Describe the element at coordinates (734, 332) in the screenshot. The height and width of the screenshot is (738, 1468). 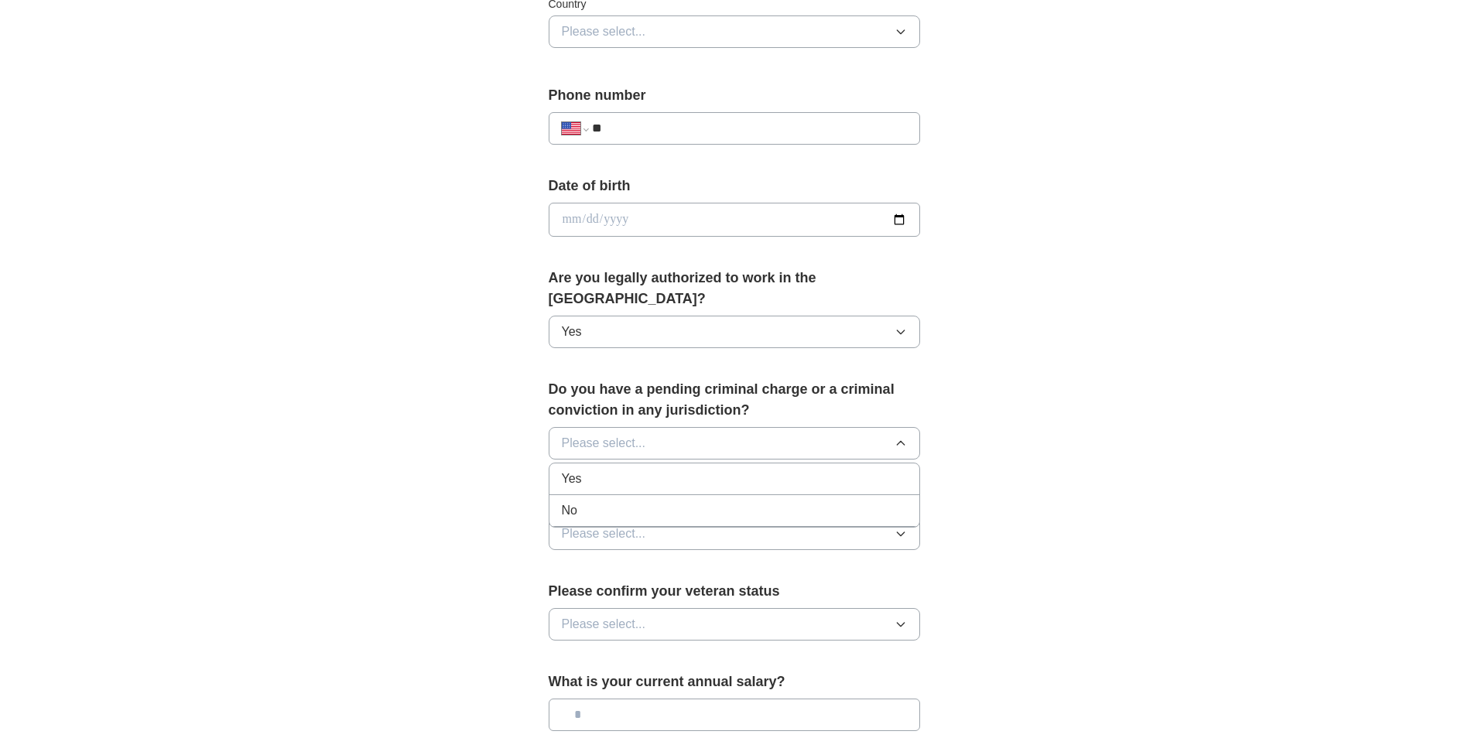
I see `button: Yes` at that location.